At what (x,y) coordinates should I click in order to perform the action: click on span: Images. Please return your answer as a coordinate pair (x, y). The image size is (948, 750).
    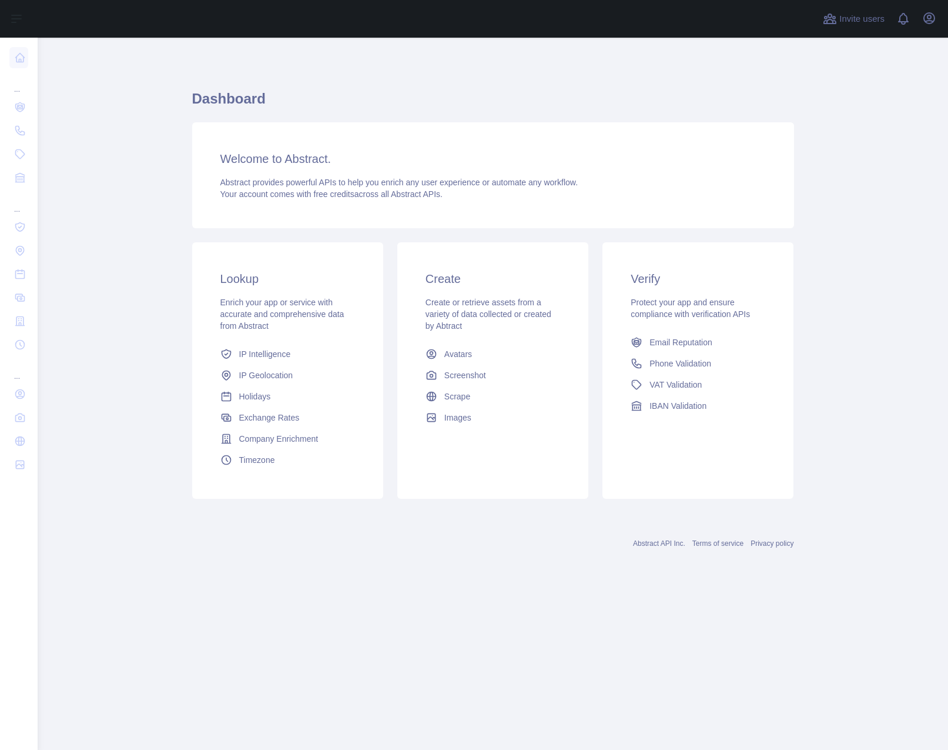
    Looking at the image, I should click on (458, 417).